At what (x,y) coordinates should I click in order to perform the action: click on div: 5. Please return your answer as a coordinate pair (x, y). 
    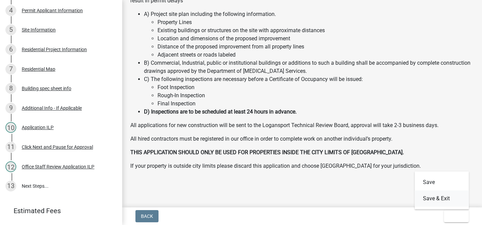
    Looking at the image, I should click on (11, 30).